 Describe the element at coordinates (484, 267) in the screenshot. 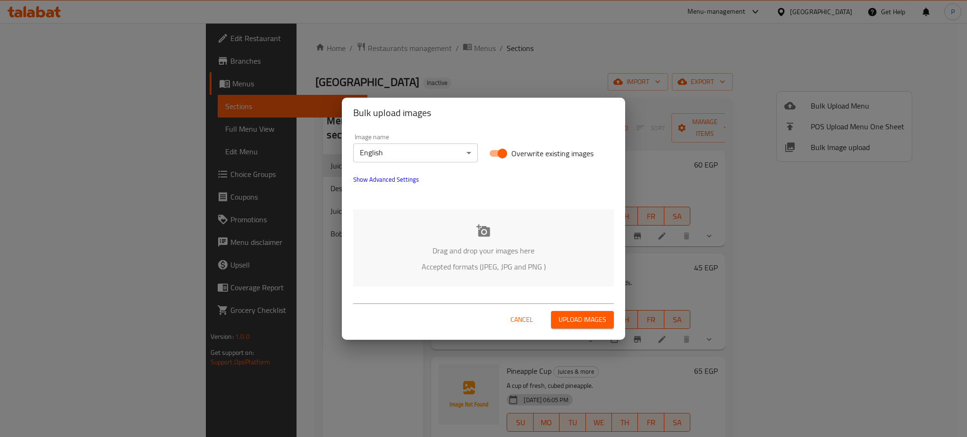

I see `p: Accepted formats (JPEG, JPG and PNG )` at that location.